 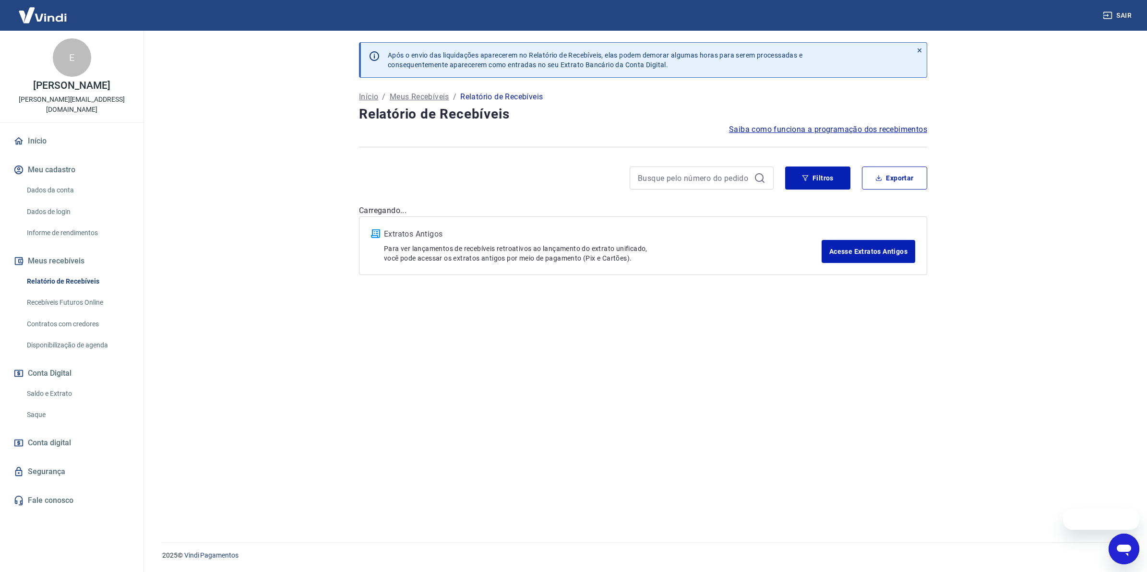 What do you see at coordinates (818, 178) in the screenshot?
I see `button: Filtros` at bounding box center [818, 178].